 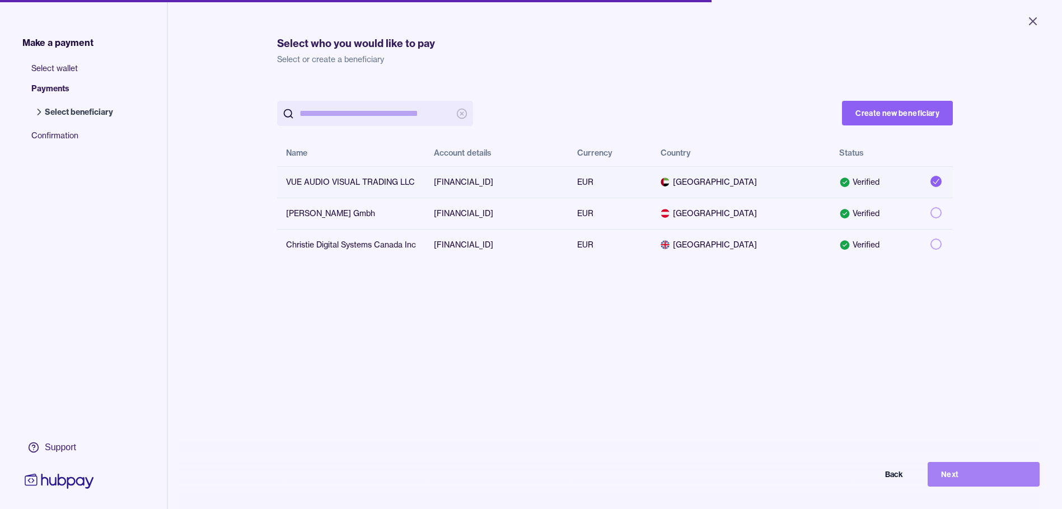 What do you see at coordinates (60, 447) in the screenshot?
I see `div: Support` at bounding box center [60, 447].